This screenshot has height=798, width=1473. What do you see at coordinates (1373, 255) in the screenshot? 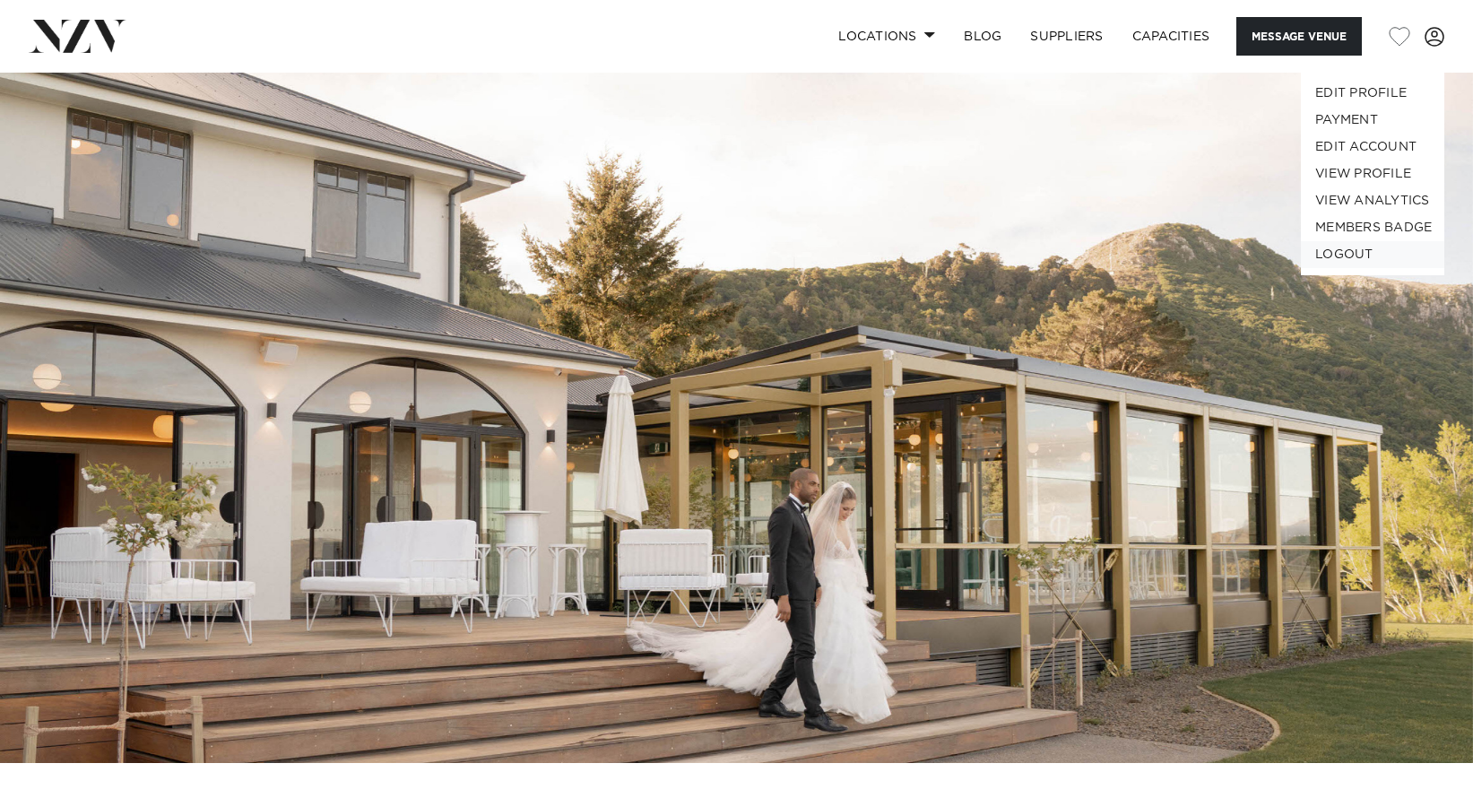
I see `a: LOGOUT` at bounding box center [1373, 255].